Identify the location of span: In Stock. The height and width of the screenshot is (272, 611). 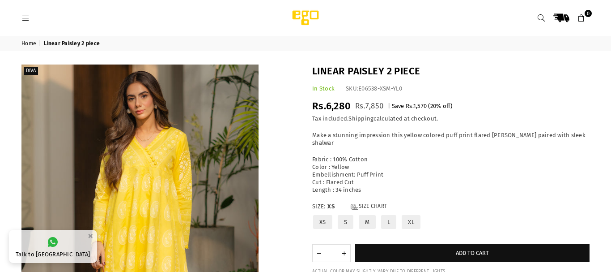
(323, 88).